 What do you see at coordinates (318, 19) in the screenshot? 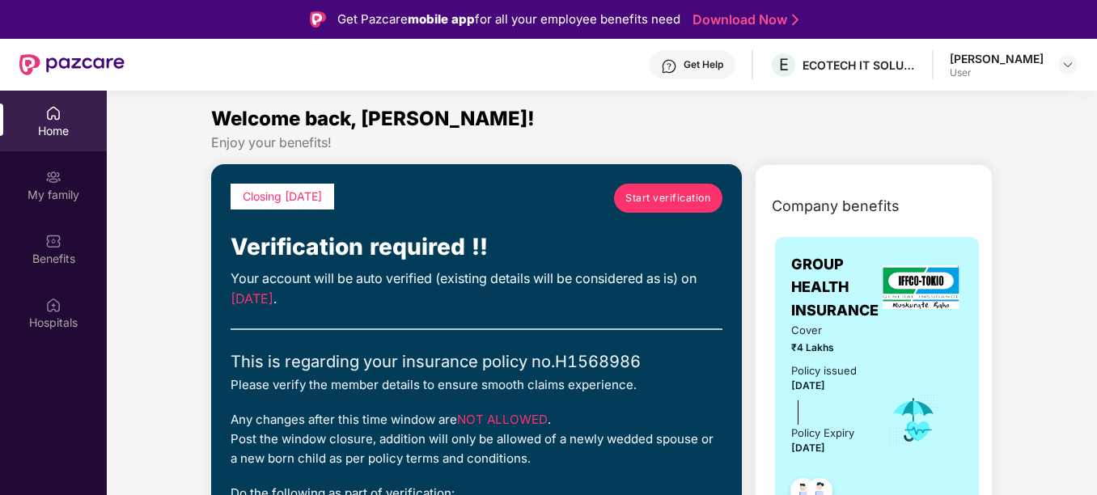
I see `img: Logo` at bounding box center [318, 19].